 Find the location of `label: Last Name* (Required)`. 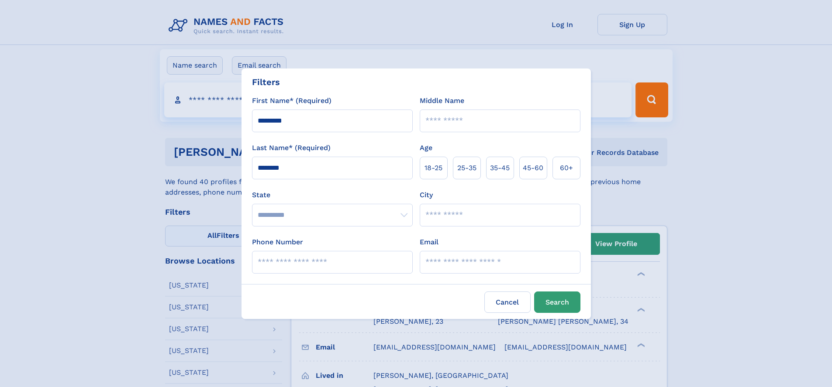

label: Last Name* (Required) is located at coordinates (291, 148).